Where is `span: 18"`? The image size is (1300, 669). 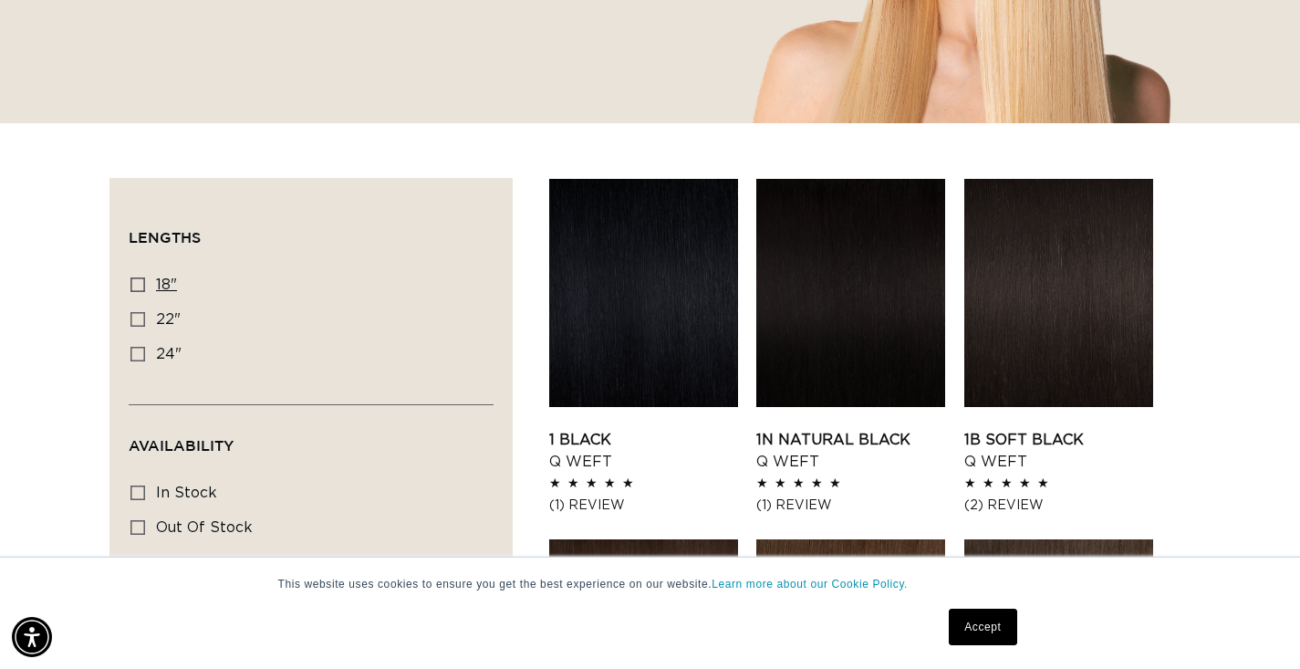 span: 18" is located at coordinates (166, 285).